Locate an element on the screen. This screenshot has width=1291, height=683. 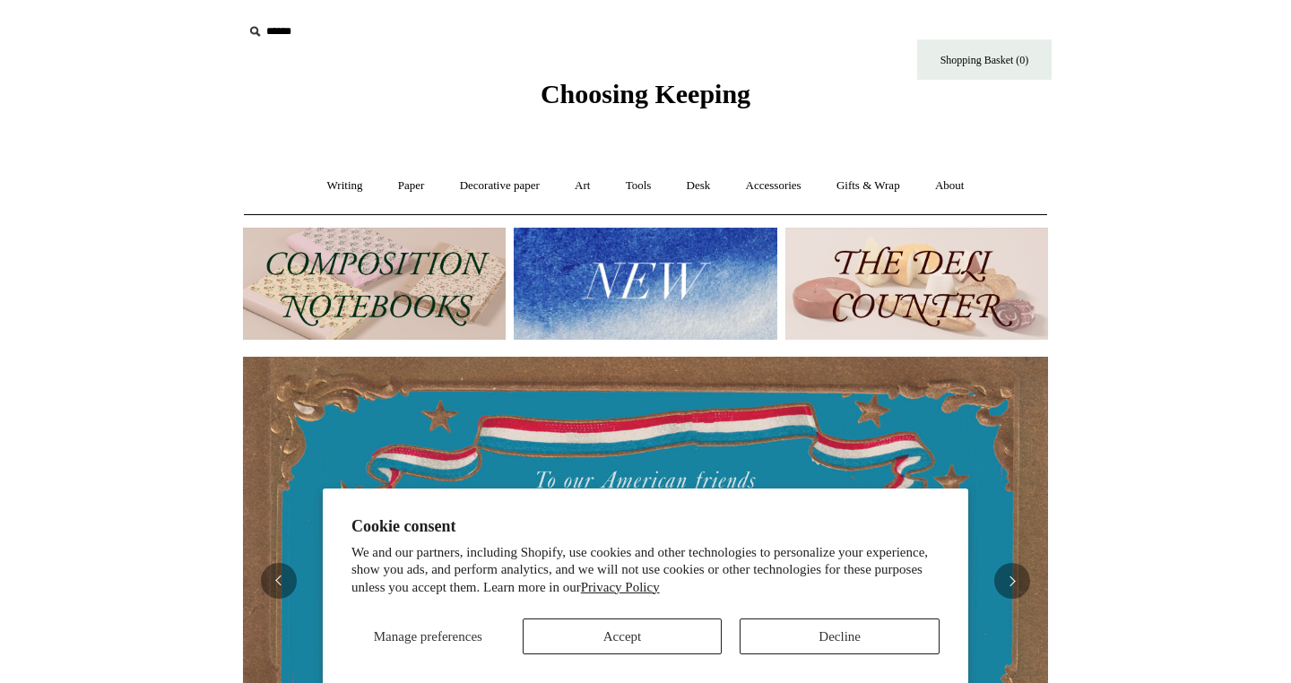
button: Decline is located at coordinates (839, 637).